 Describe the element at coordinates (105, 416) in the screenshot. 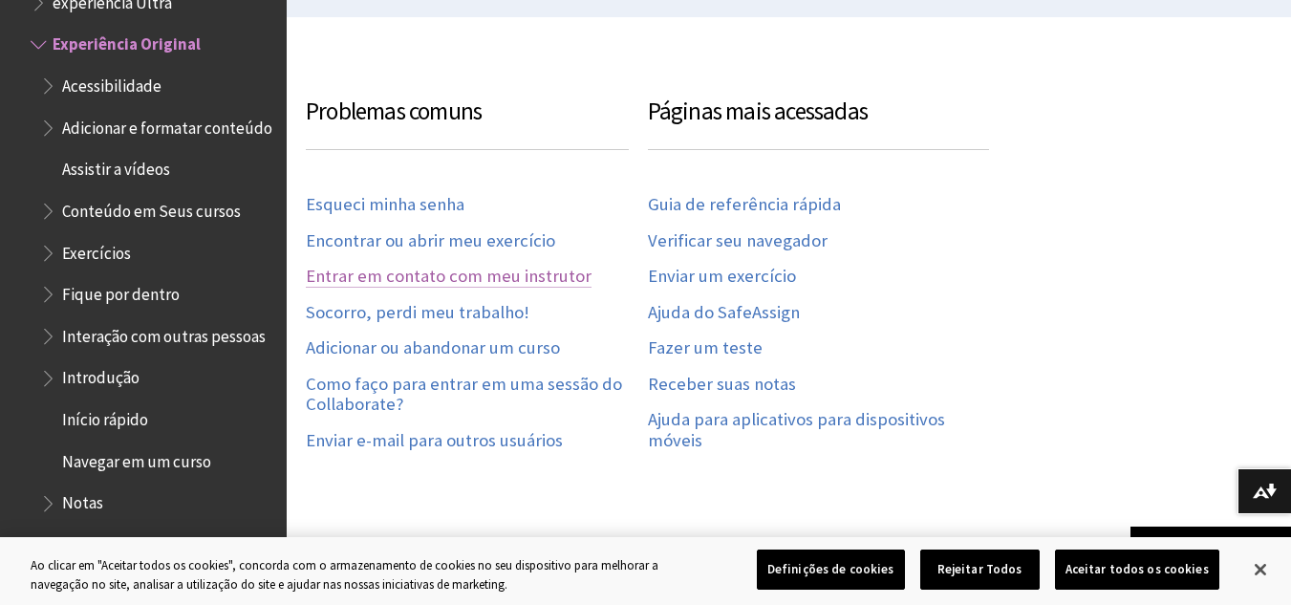

I see `span: Início rápido` at that location.